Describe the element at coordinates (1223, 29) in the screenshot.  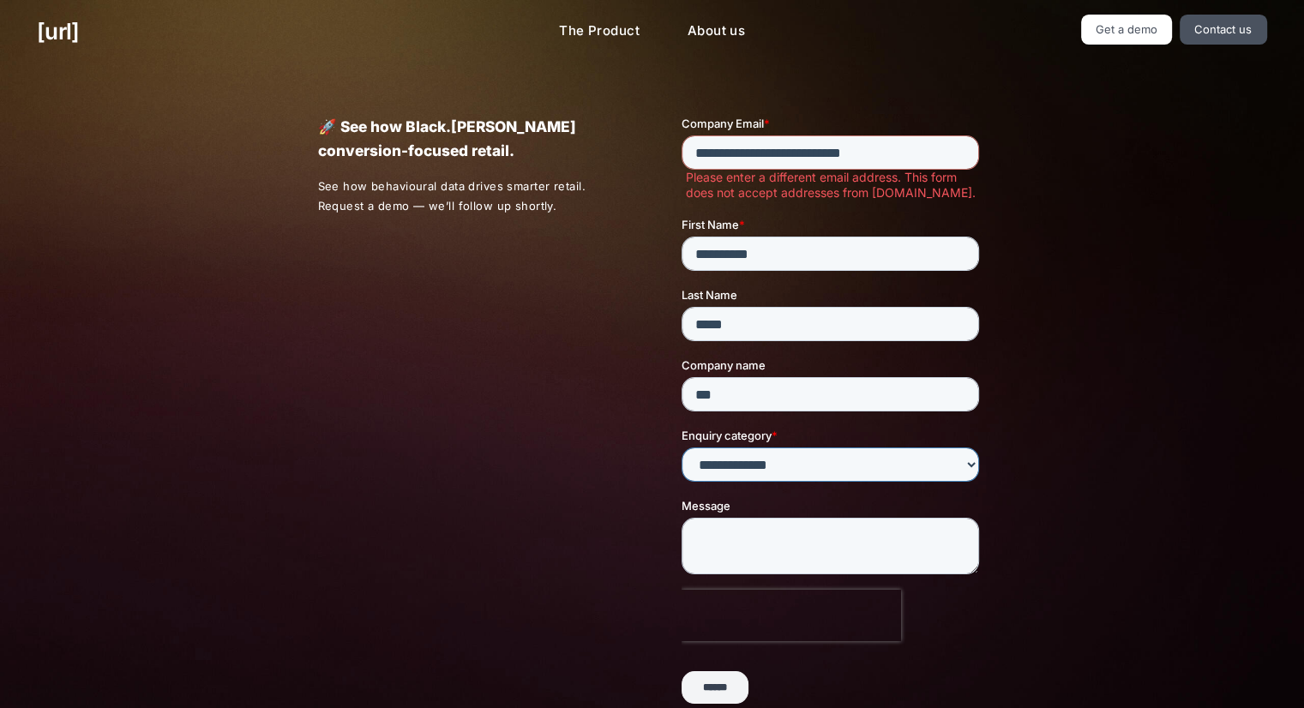
I see `a: Contact us` at that location.